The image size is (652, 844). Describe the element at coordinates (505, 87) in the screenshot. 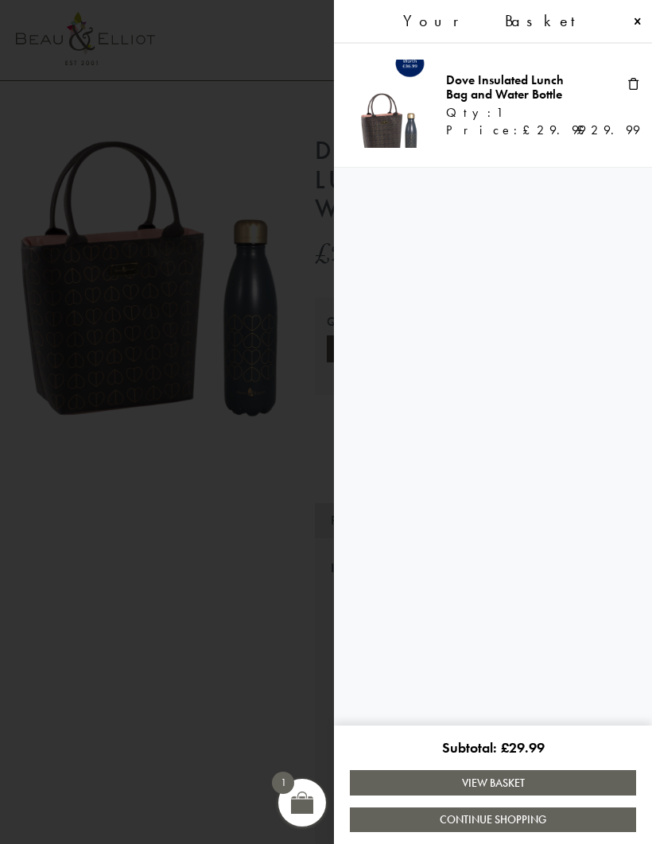

I see `a: Dove Insulated Lunch Bag and Water Bottle` at that location.